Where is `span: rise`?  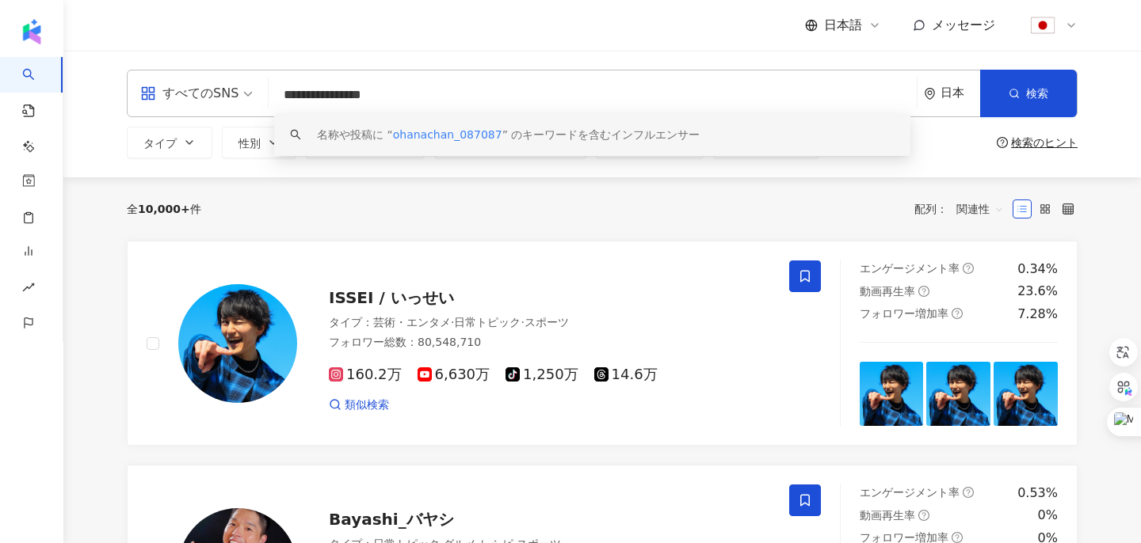
span: rise is located at coordinates (29, 289).